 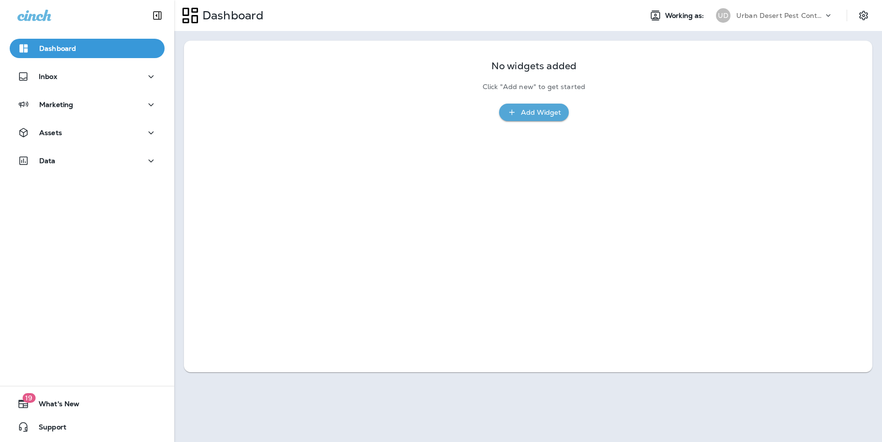 What do you see at coordinates (87, 105) in the screenshot?
I see `button: Marketing` at bounding box center [87, 105].